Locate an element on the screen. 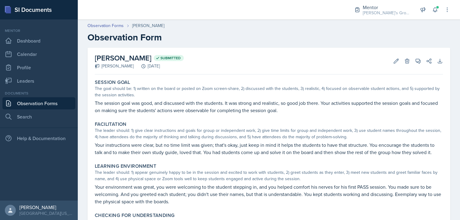 Image resolution: width=460 pixels, height=220 pixels. a: Profile is located at coordinates (39, 67).